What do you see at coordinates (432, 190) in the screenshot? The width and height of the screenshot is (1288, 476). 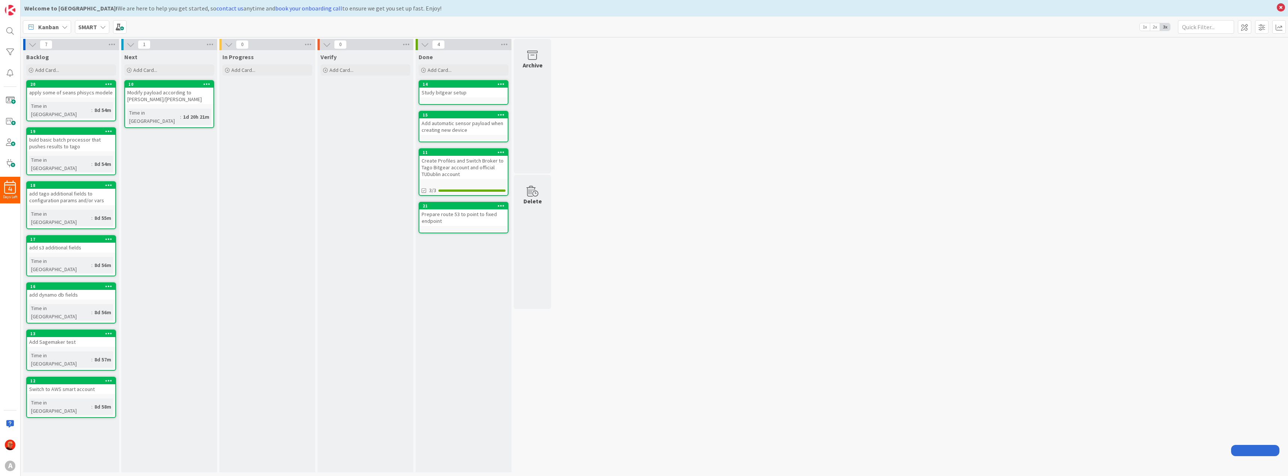 I see `span: 3/3` at bounding box center [432, 190].